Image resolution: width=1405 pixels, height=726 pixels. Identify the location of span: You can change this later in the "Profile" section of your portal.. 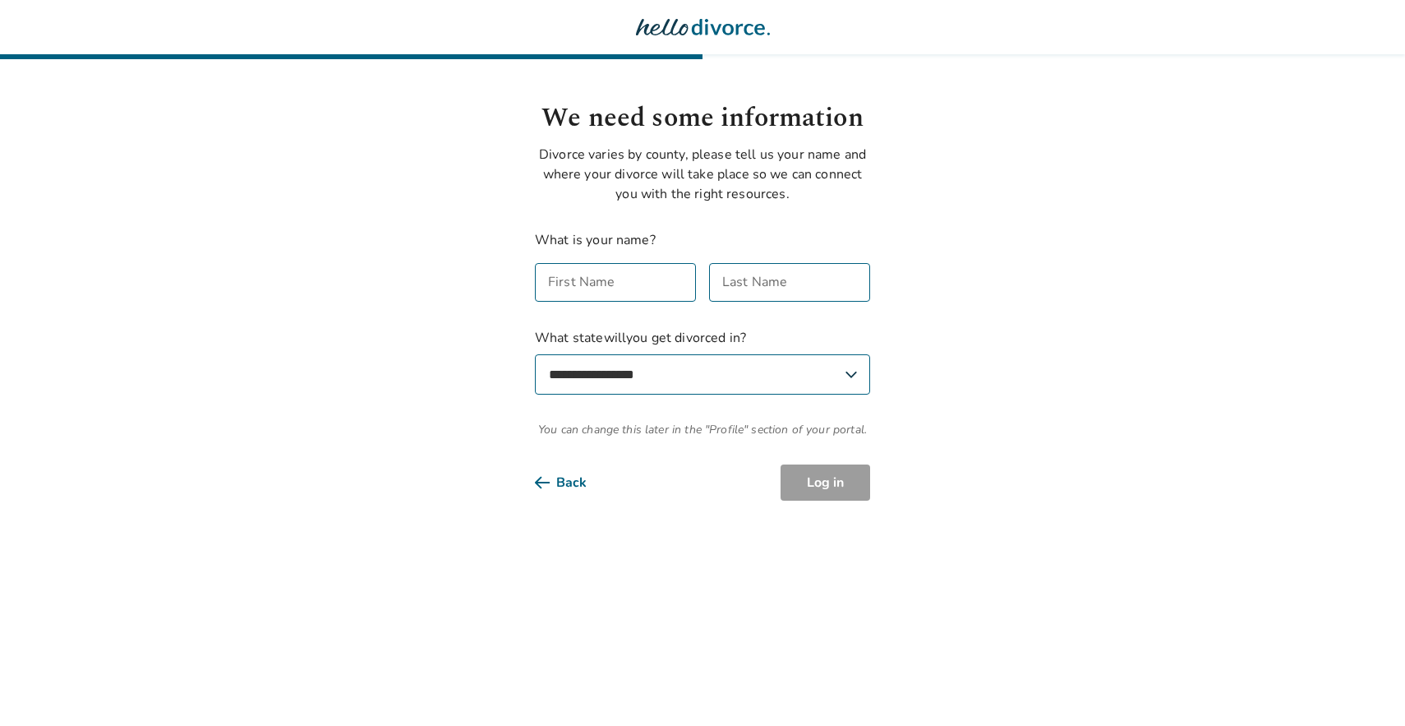
(703, 429).